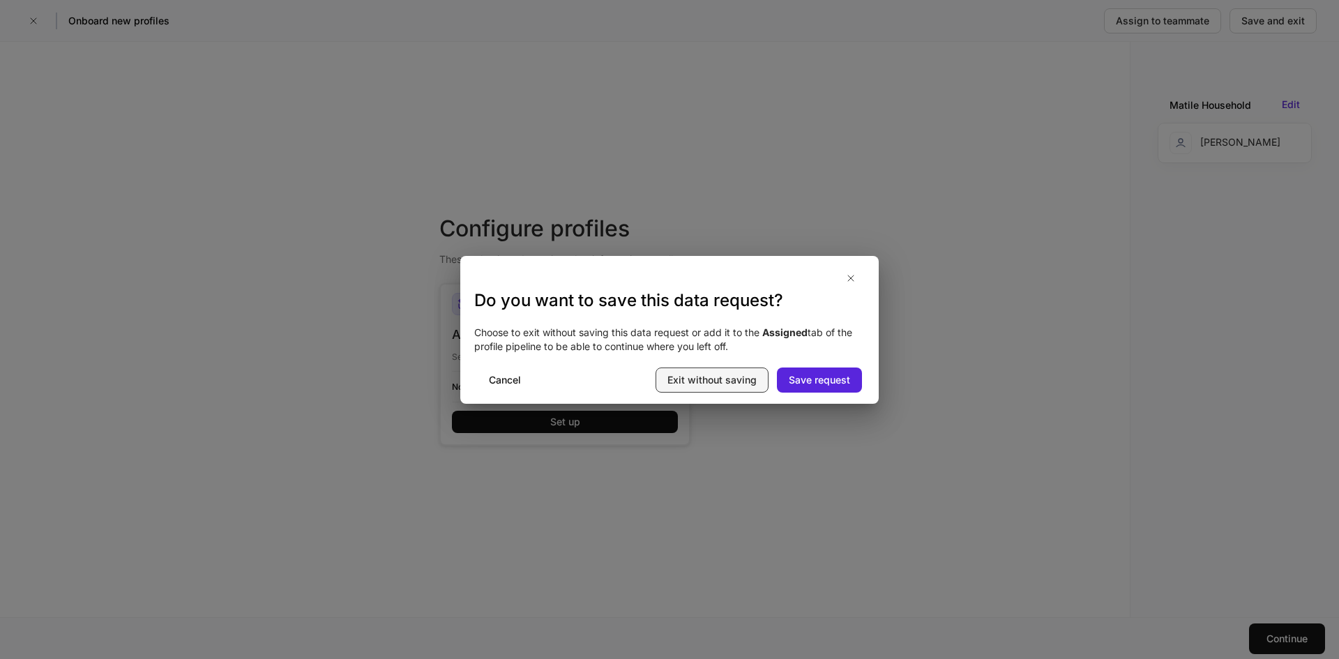 The width and height of the screenshot is (1339, 659). Describe the element at coordinates (712, 380) in the screenshot. I see `div: Exit without saving` at that location.